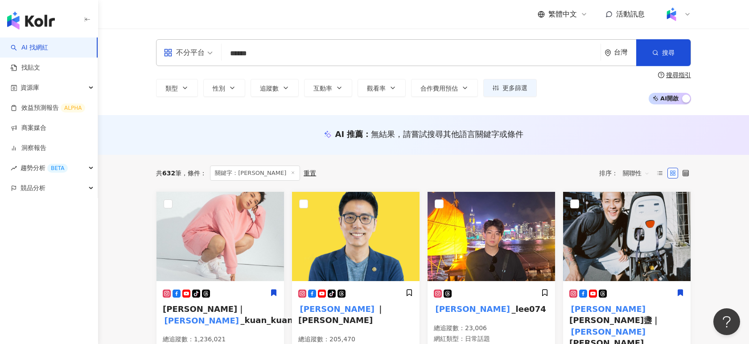  Describe the element at coordinates (478, 339) in the screenshot. I see `span: 日常話題` at that location.